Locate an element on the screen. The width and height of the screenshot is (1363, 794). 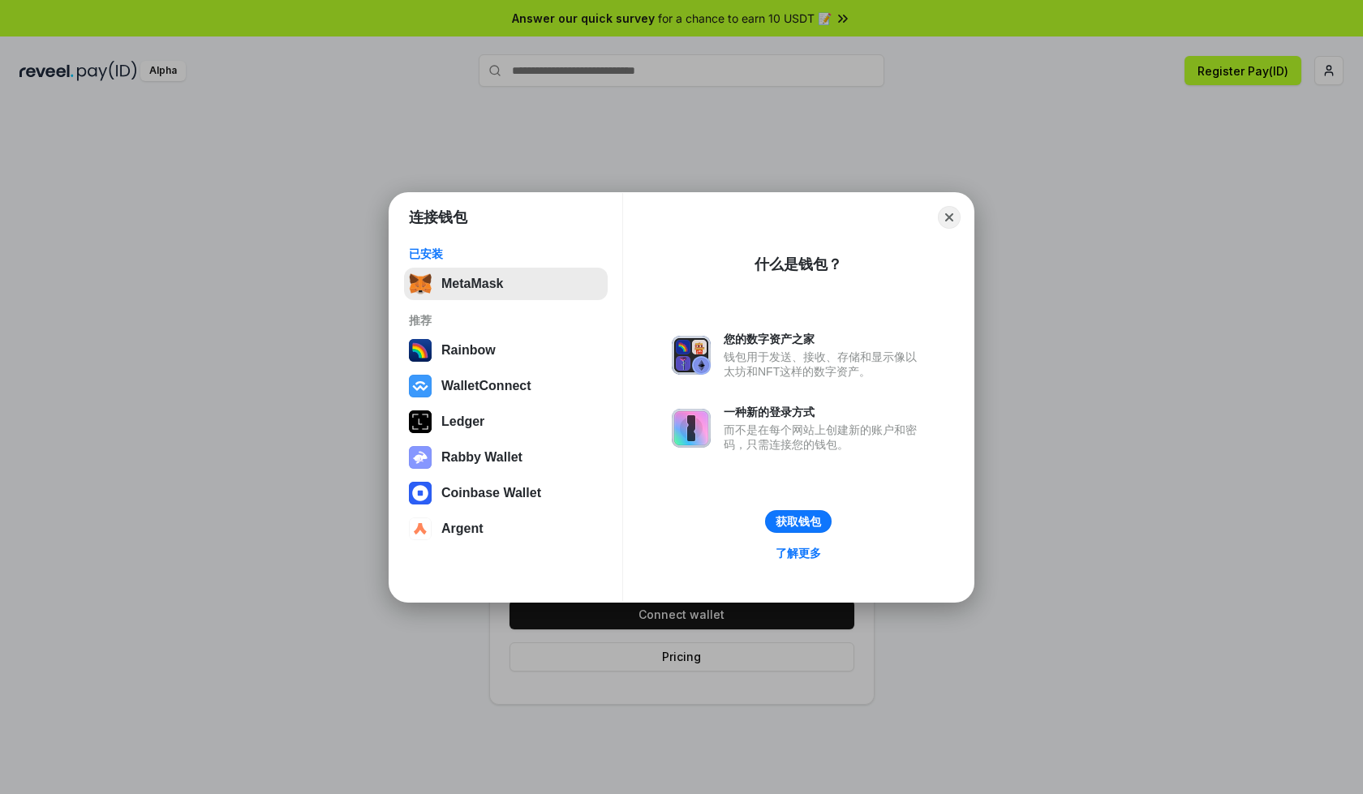
img: svg+xml,%3Csvg%20width%3D%22120%22%20height%3D%22120%22%20viewBox%3D%220%200%20120%20120%22%20fil... is located at coordinates (420, 350).